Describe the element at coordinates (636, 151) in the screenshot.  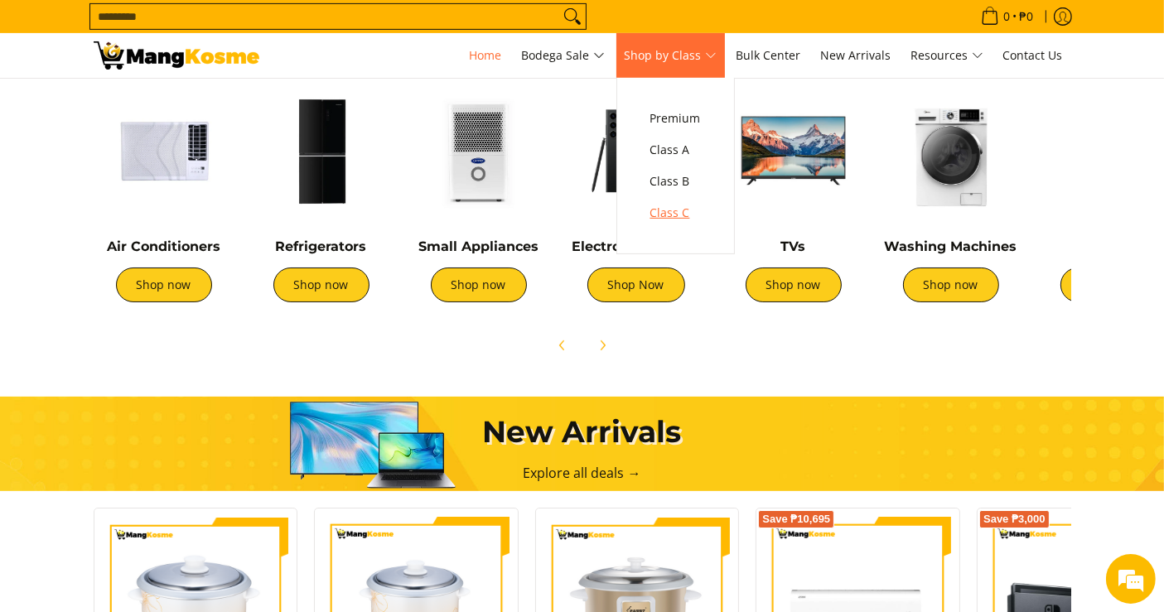
I see `img: Electronic Devices` at that location.